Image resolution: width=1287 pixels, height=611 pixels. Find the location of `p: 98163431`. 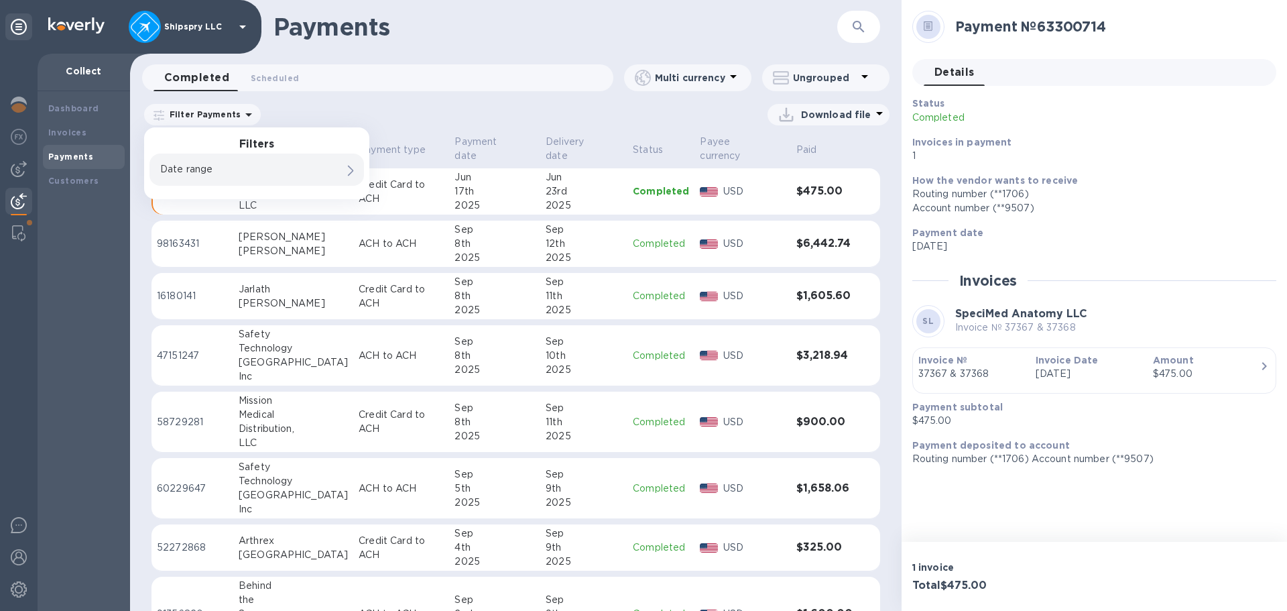

p: 98163431 is located at coordinates (192, 243).